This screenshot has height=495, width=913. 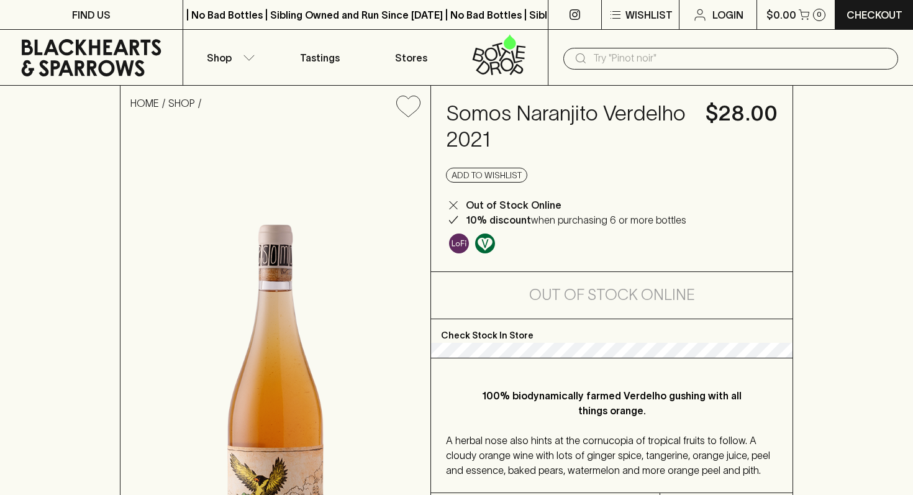 I want to click on p: Out of Stock Online, so click(x=514, y=205).